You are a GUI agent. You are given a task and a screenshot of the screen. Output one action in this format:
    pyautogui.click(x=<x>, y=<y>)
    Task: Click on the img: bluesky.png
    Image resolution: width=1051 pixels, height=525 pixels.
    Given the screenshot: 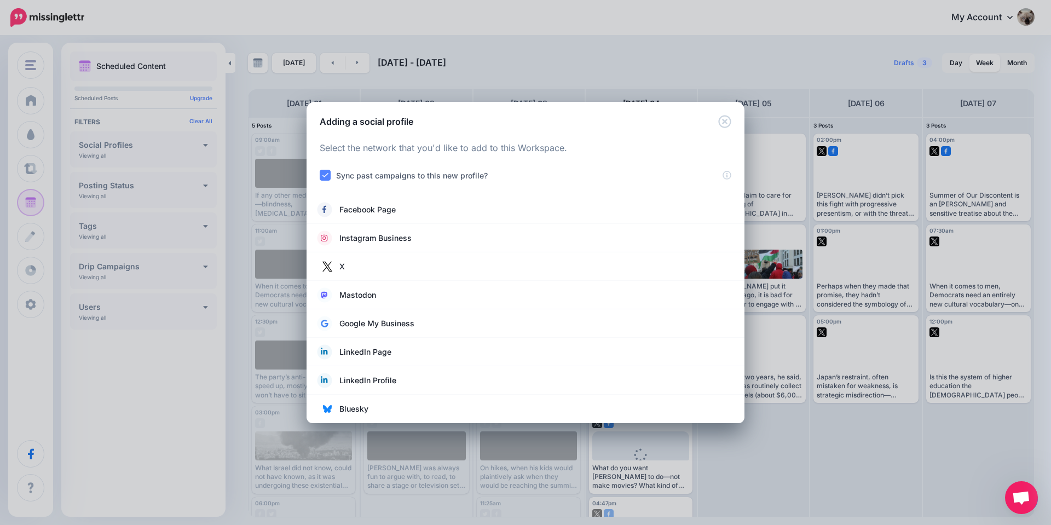 What is the action you would take?
    pyautogui.click(x=327, y=409)
    